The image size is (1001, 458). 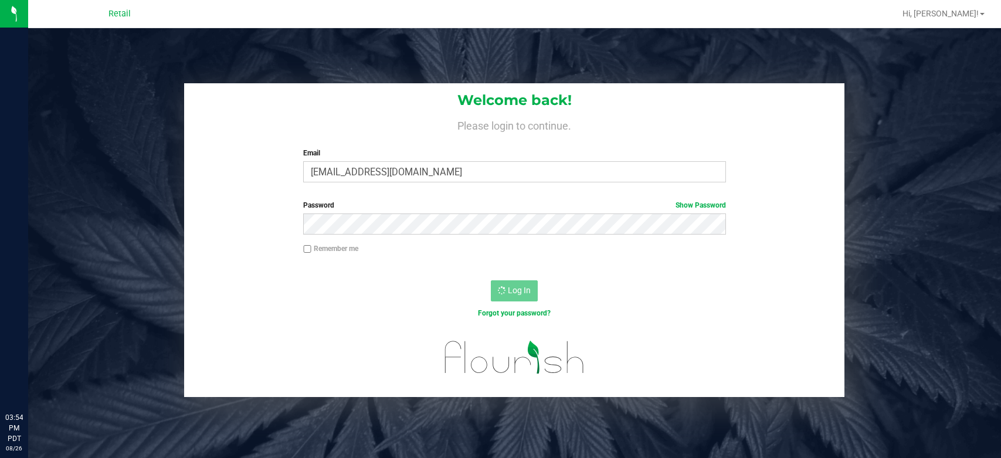 What do you see at coordinates (514, 100) in the screenshot?
I see `h1: Welcome back!` at bounding box center [514, 100].